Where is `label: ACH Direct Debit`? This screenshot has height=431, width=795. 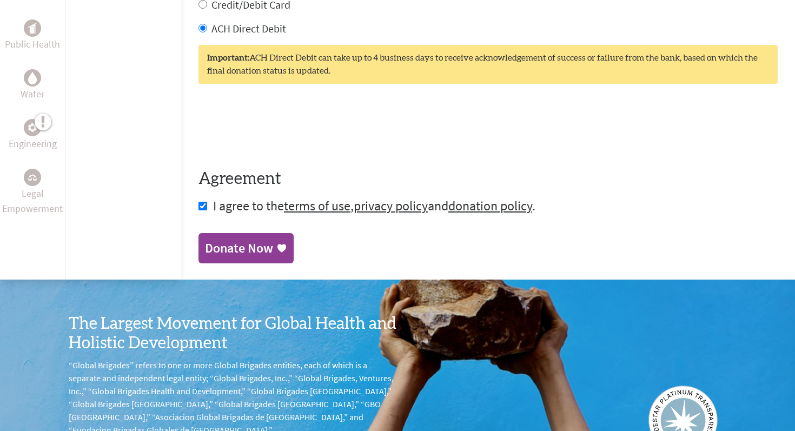 label: ACH Direct Debit is located at coordinates (249, 28).